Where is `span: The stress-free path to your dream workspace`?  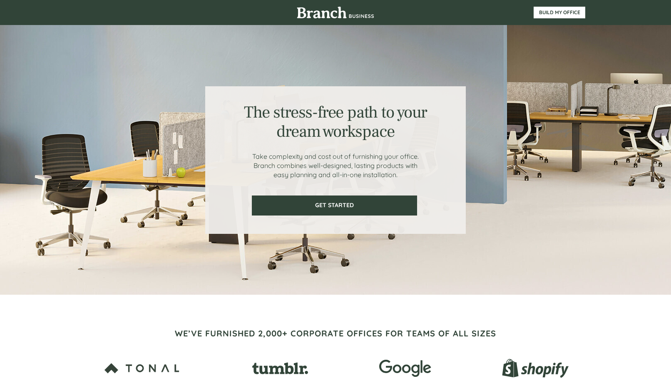 span: The stress-free path to your dream workspace is located at coordinates (335, 122).